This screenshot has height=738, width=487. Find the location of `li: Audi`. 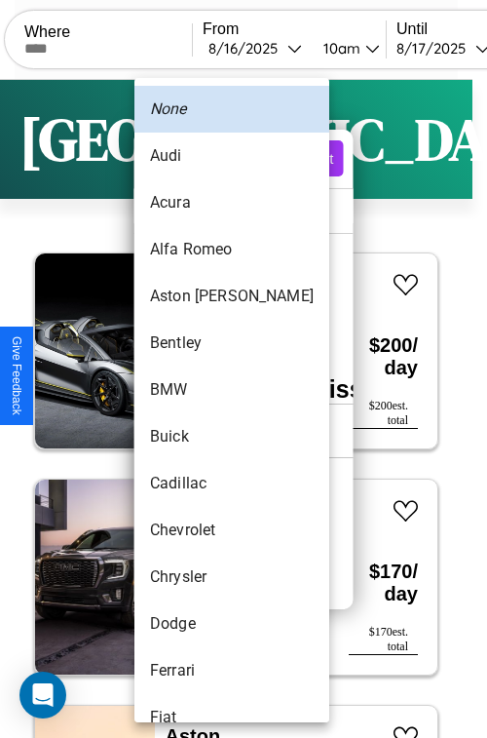

li: Audi is located at coordinates (232, 156).